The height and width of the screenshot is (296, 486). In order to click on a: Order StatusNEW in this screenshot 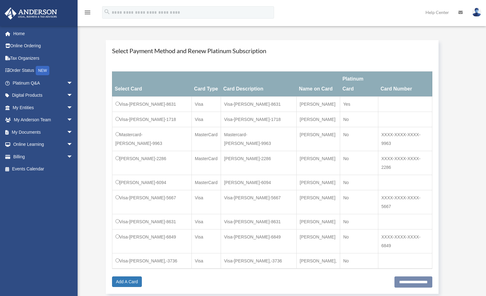, I will do `click(43, 71)`.